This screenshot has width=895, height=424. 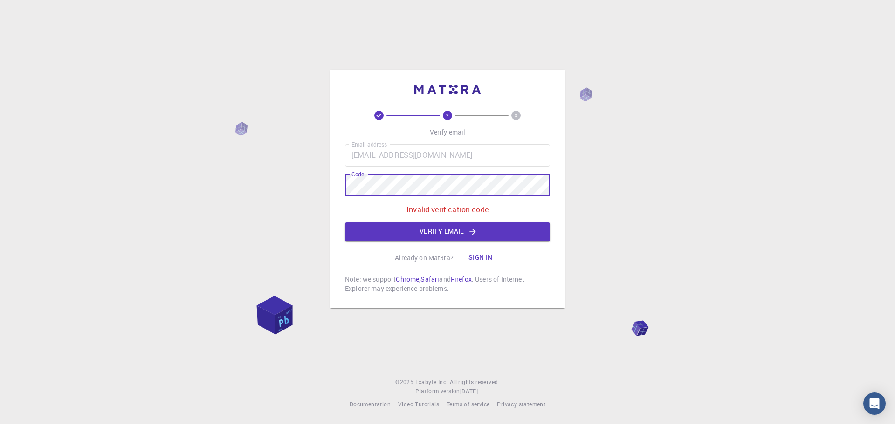 I want to click on a: Documentation, so click(x=370, y=405).